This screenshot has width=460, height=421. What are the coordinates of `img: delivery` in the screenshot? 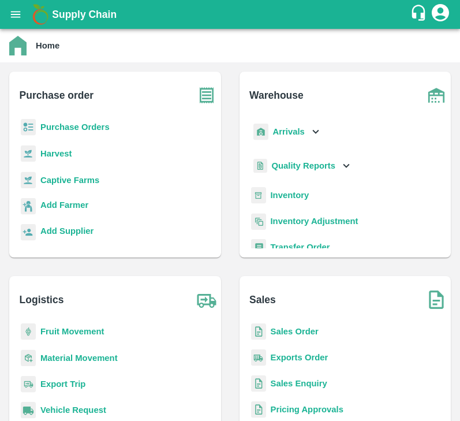 It's located at (28, 384).